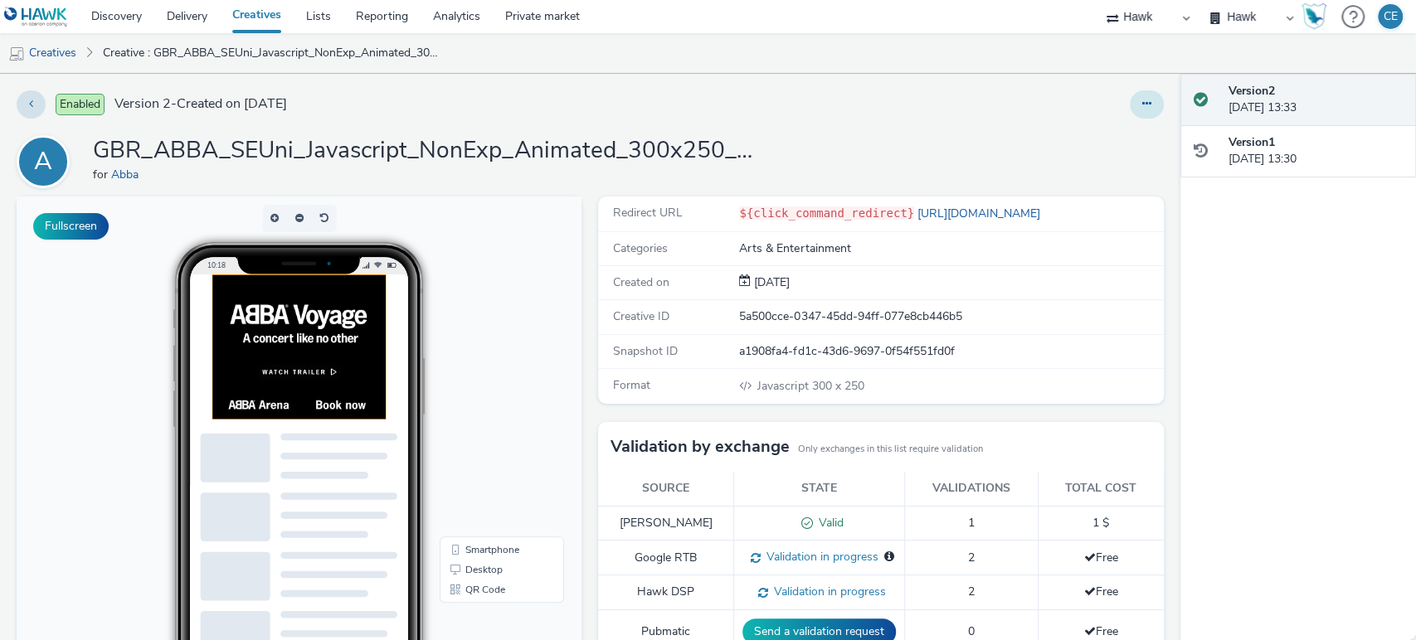 Image resolution: width=1416 pixels, height=640 pixels. Describe the element at coordinates (666, 488) in the screenshot. I see `th: Source` at that location.